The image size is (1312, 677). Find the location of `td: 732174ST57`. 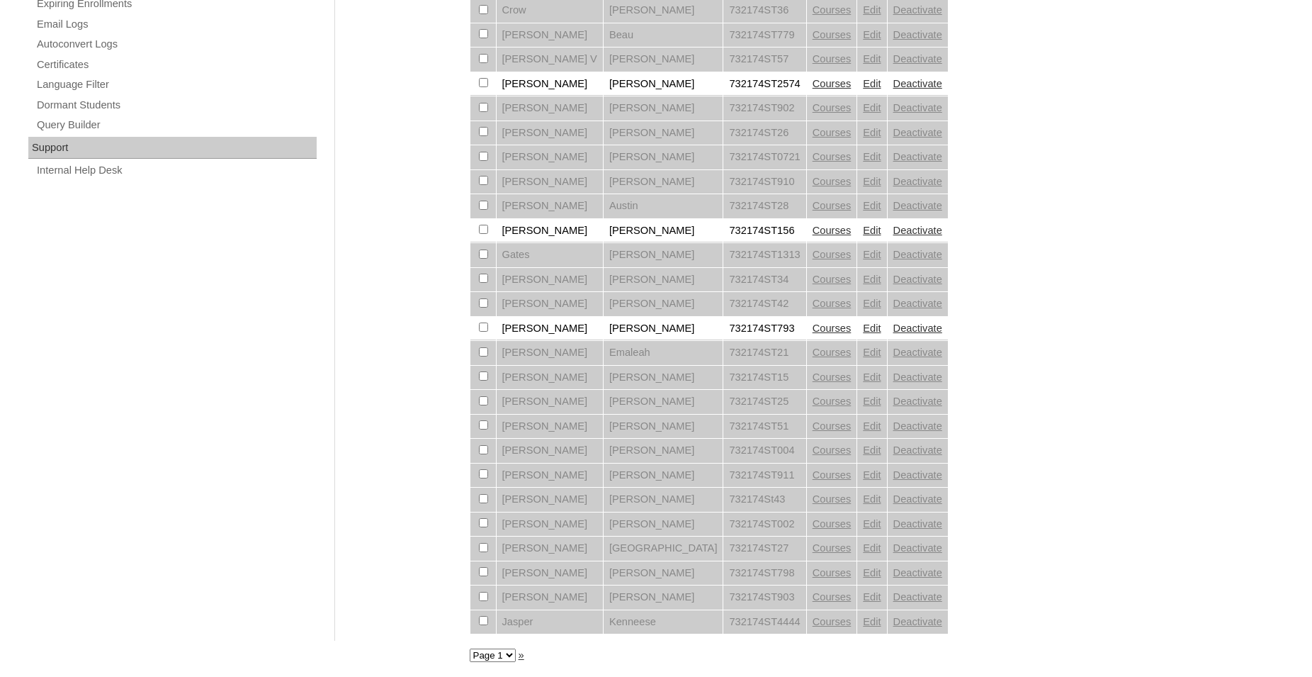

td: 732174ST57 is located at coordinates (765, 60).